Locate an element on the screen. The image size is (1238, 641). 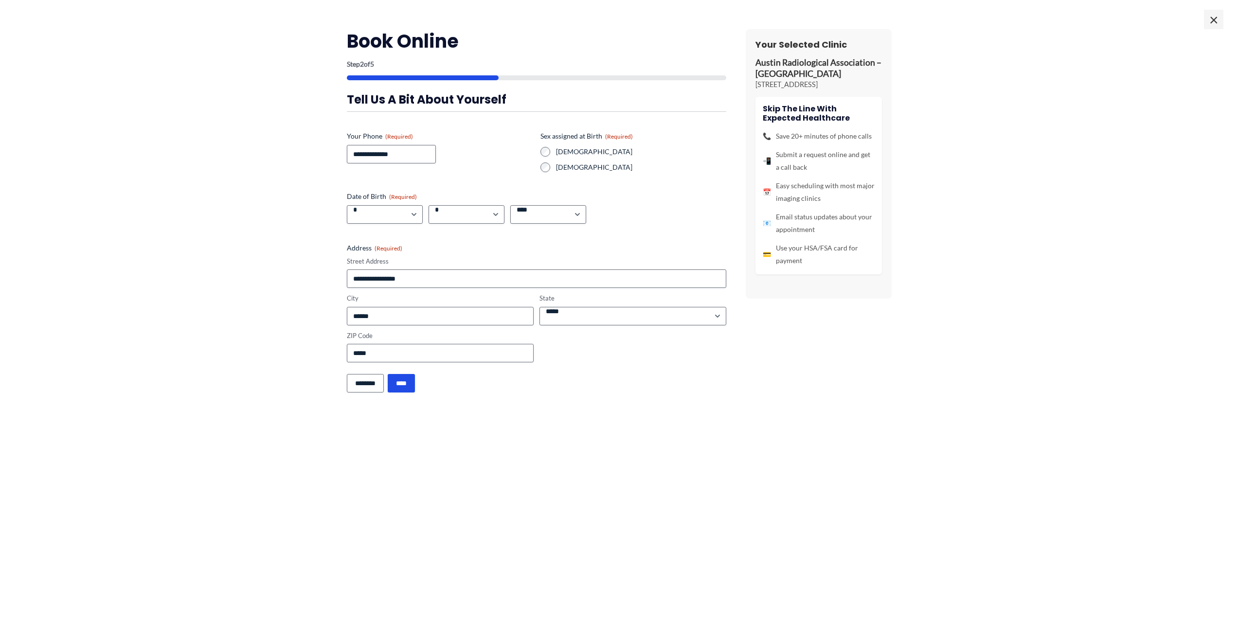
label: City is located at coordinates (440, 298).